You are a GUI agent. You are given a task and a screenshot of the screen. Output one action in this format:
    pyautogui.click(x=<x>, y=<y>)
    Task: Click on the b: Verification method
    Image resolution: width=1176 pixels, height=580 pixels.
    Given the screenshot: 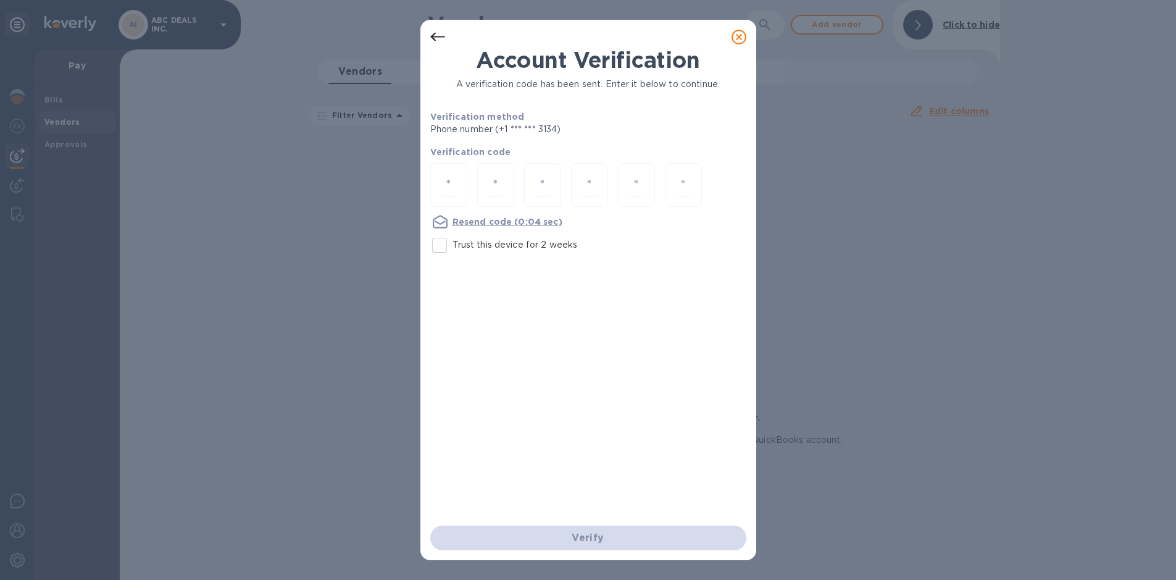 What is the action you would take?
    pyautogui.click(x=477, y=117)
    